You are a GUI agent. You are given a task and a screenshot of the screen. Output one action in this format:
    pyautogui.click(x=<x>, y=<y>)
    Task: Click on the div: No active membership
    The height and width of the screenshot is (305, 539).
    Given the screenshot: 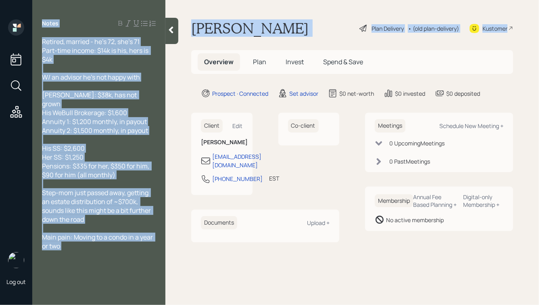 What is the action you would take?
    pyautogui.click(x=415, y=220)
    